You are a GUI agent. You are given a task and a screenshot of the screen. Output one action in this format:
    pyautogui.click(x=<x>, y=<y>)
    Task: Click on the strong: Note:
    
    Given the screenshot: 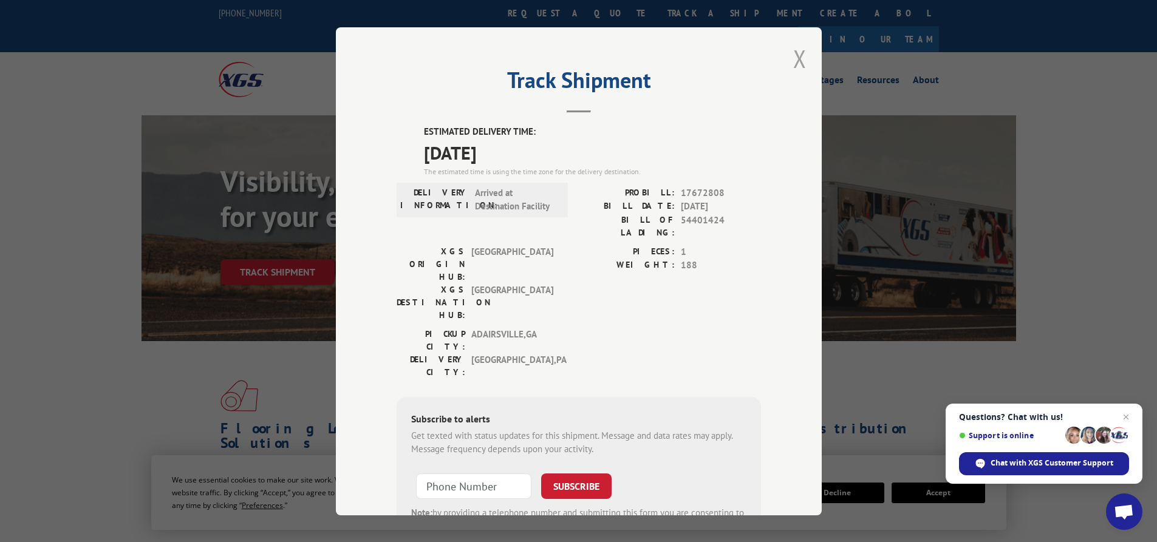 What is the action you would take?
    pyautogui.click(x=421, y=512)
    